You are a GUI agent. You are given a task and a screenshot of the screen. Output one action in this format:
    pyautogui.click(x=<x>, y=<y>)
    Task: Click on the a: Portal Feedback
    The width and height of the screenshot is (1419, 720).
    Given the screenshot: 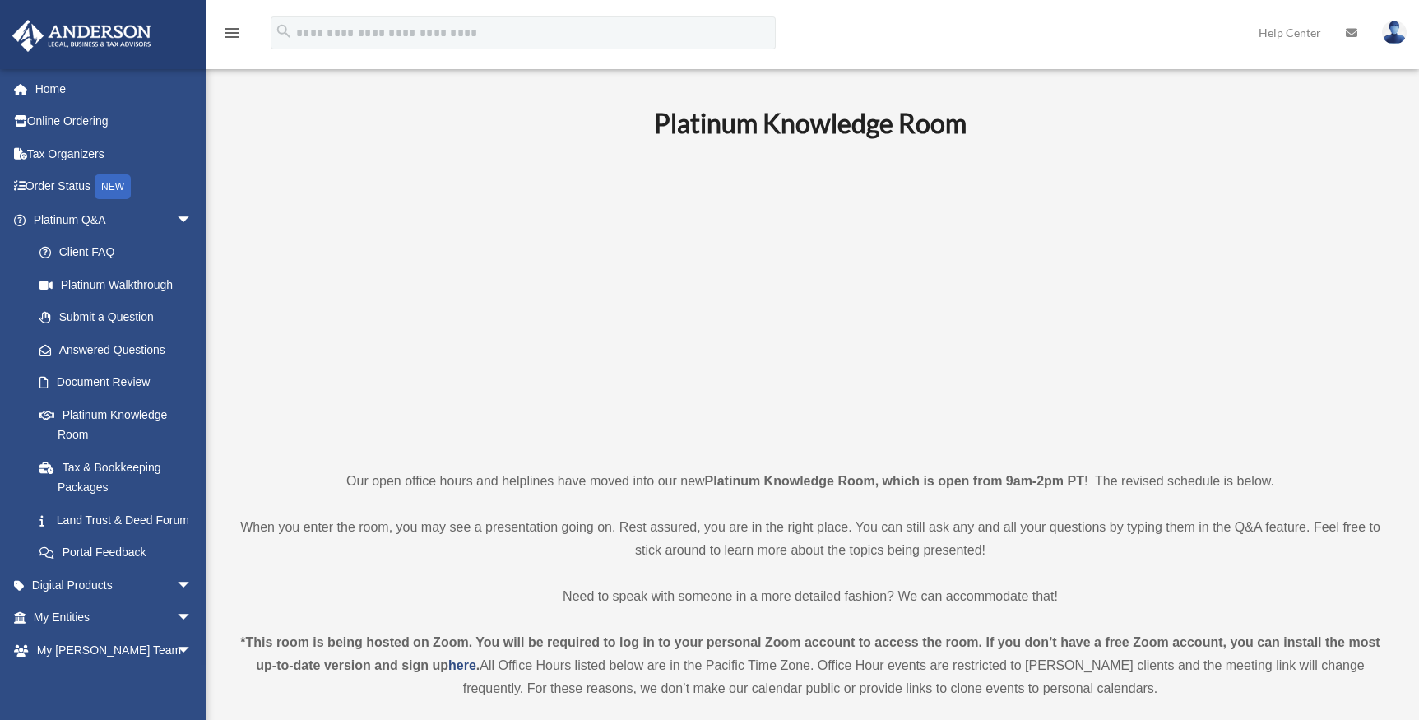 What is the action you would take?
    pyautogui.click(x=120, y=553)
    